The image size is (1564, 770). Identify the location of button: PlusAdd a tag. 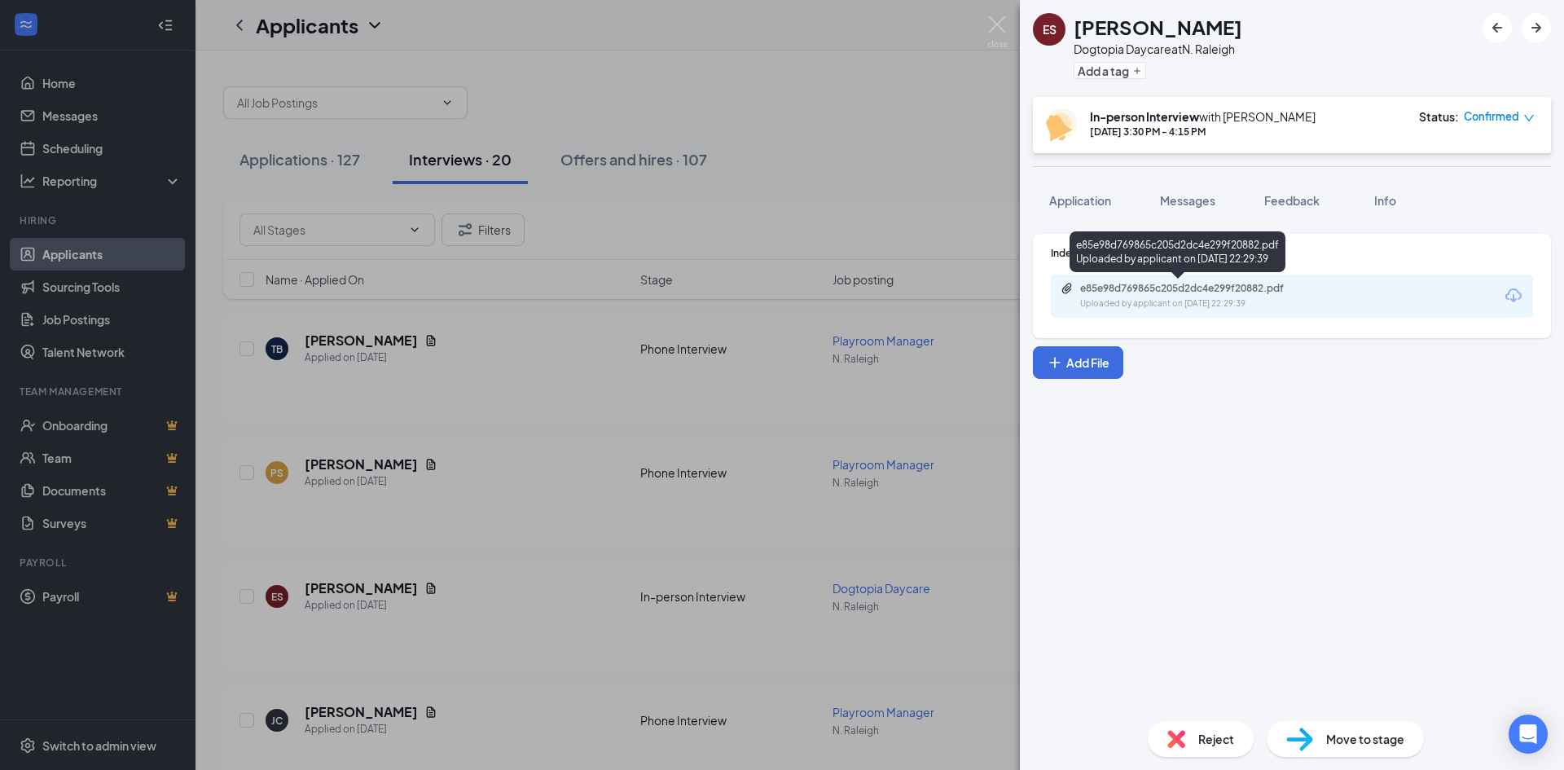
(1109, 70).